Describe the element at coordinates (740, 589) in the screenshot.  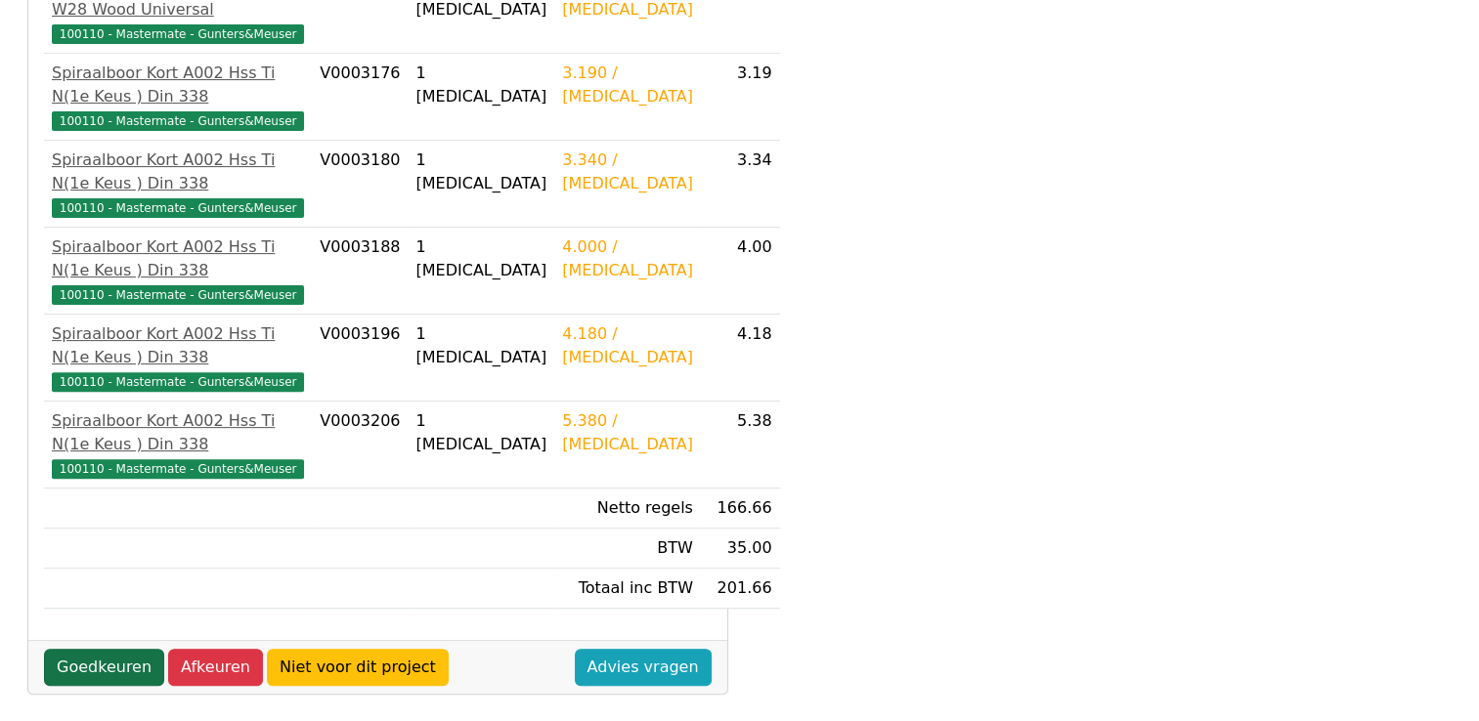
I see `td: 201.66` at that location.